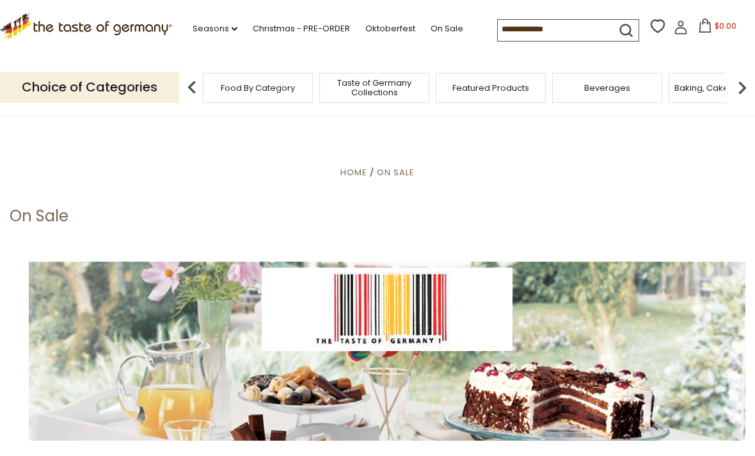 The image size is (755, 456). What do you see at coordinates (717, 28) in the screenshot?
I see `button: $0.00` at bounding box center [717, 28].